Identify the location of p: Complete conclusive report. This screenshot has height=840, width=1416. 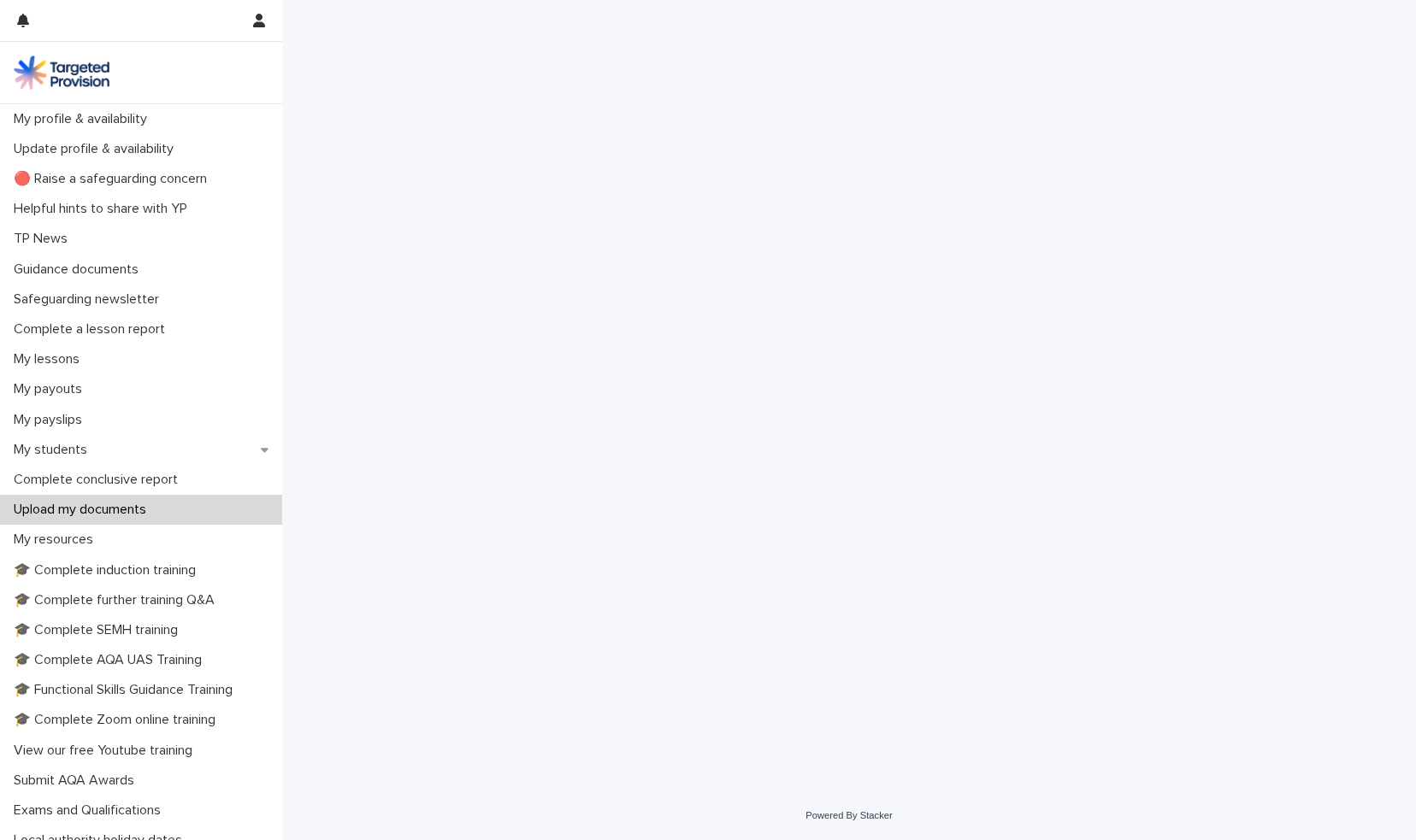
(100, 480).